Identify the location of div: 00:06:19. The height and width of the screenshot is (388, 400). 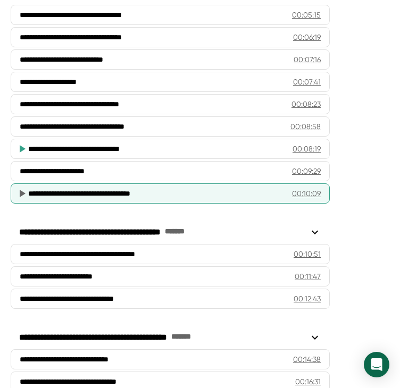
(307, 37).